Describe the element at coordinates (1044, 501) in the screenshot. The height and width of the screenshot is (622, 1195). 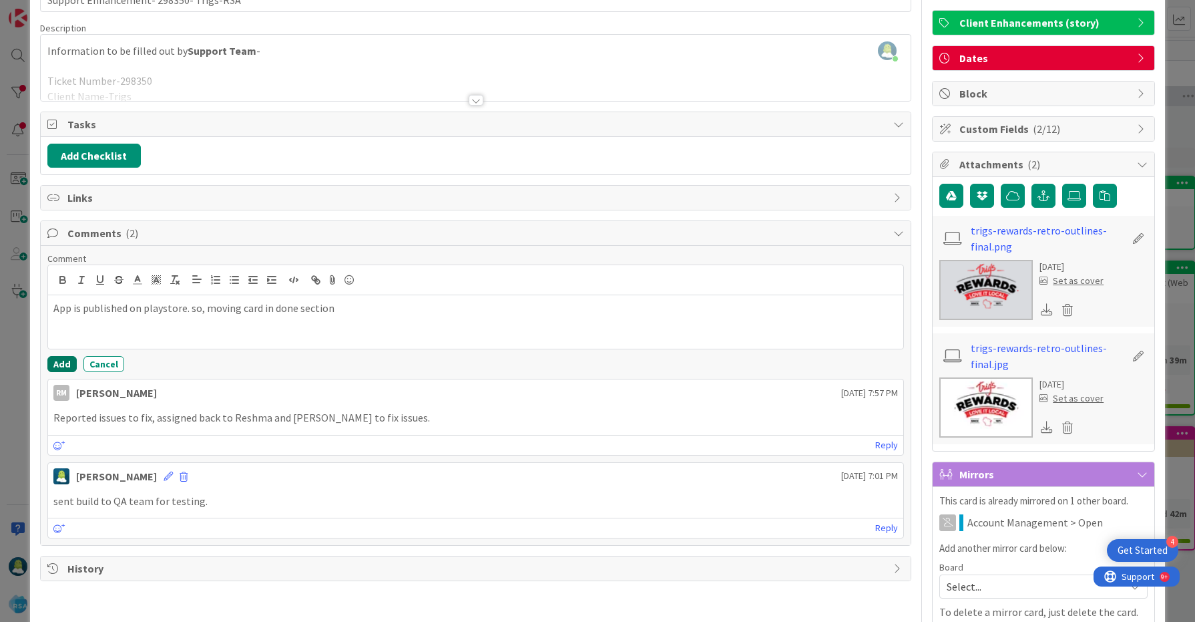
I see `p: This card is already mirrored on 1 other board.` at that location.